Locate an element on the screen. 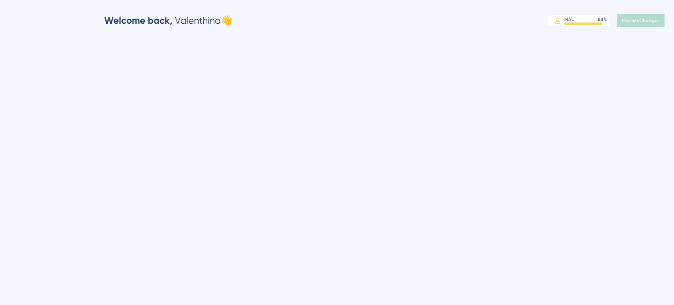  div: 88 % is located at coordinates (602, 19).